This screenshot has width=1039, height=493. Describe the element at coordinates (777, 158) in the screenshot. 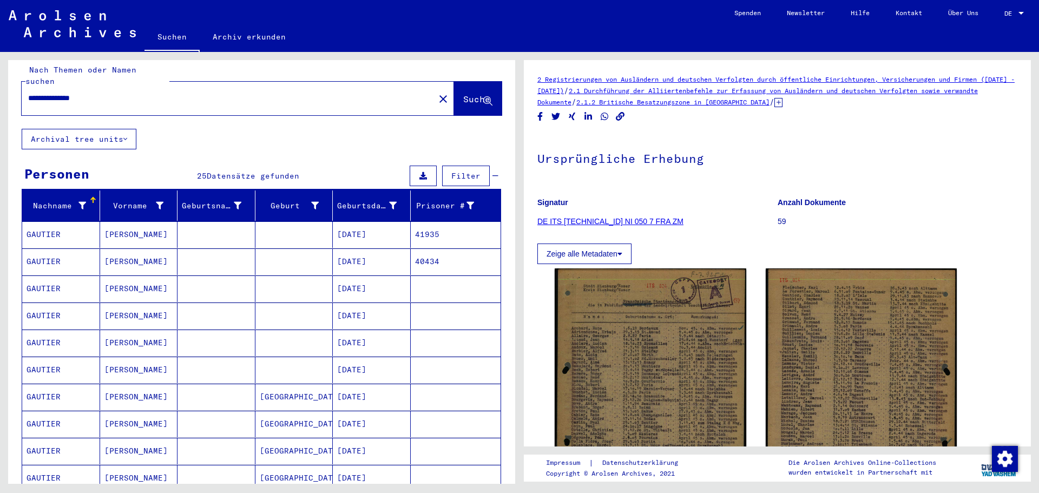

I see `h1: Ursprüngliche Erhebung` at that location.